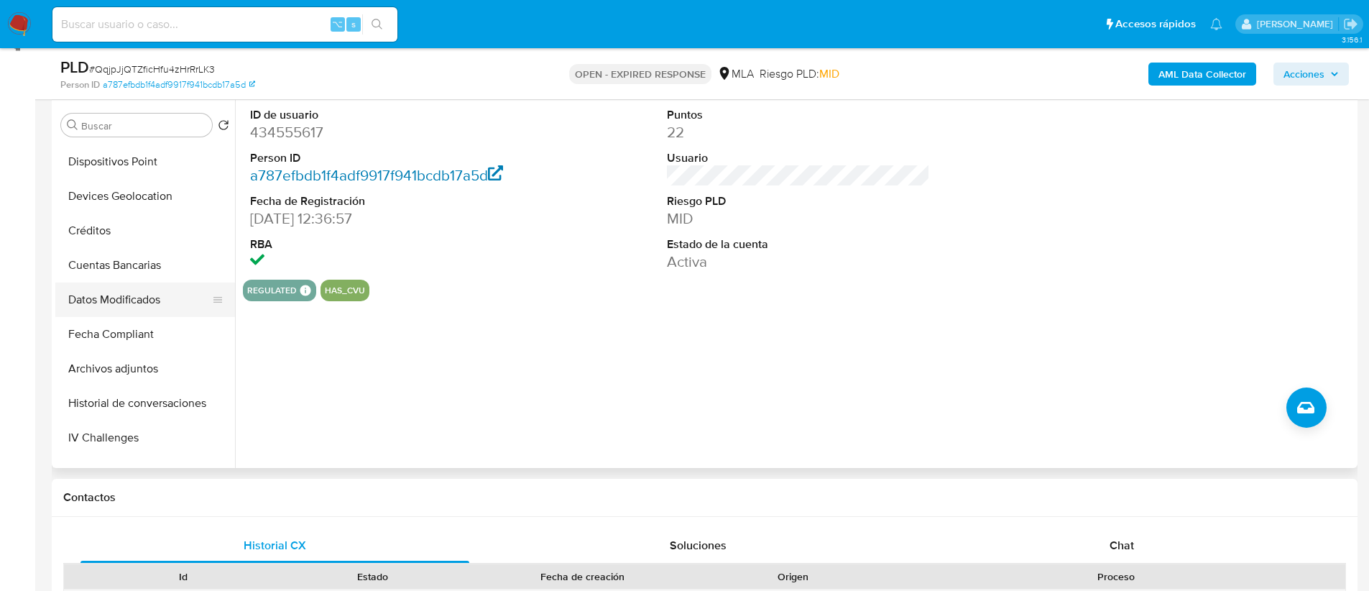 The width and height of the screenshot is (1369, 591). I want to click on b: Person ID, so click(80, 85).